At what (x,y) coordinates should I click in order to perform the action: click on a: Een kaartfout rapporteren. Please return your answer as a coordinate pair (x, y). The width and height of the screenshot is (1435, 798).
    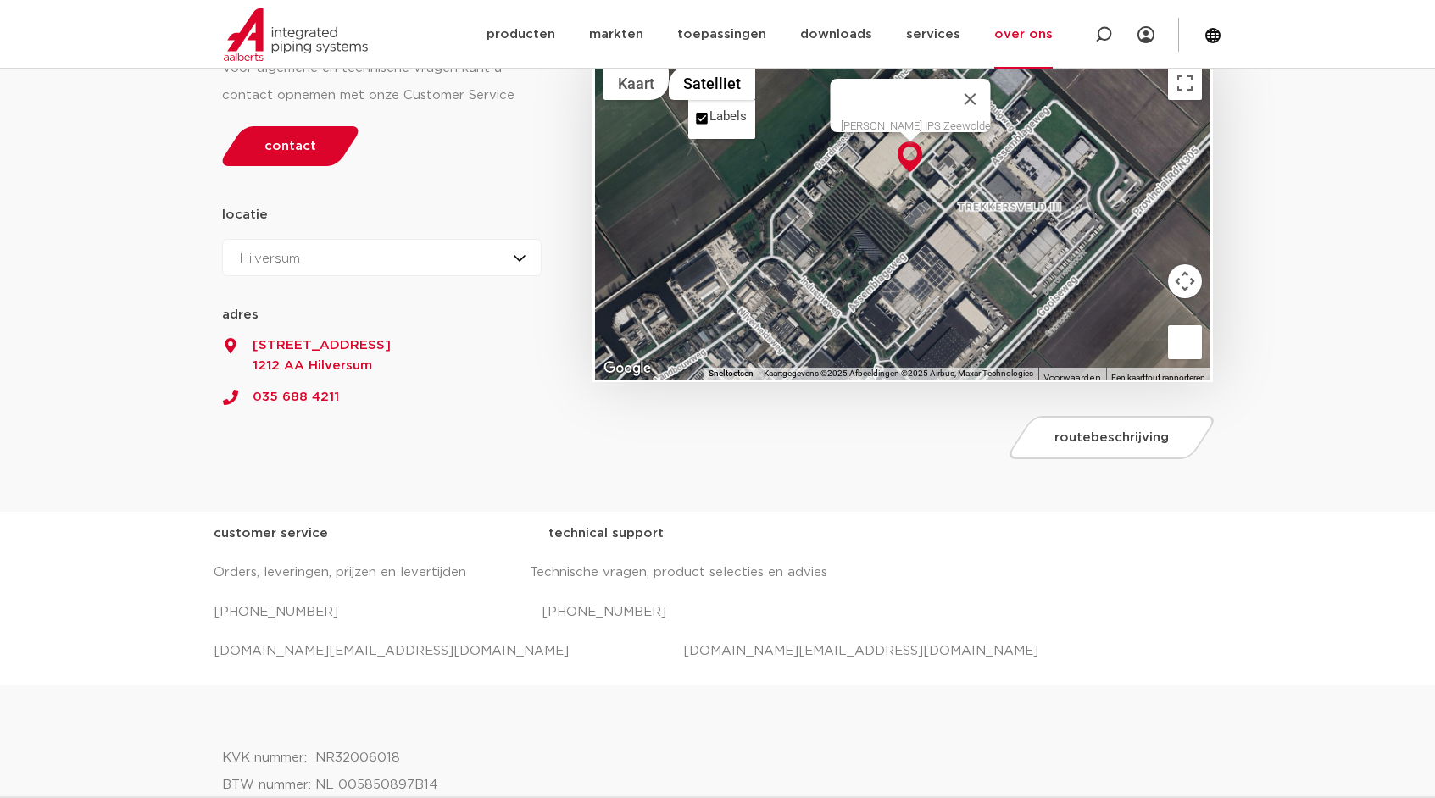
    Looking at the image, I should click on (1158, 377).